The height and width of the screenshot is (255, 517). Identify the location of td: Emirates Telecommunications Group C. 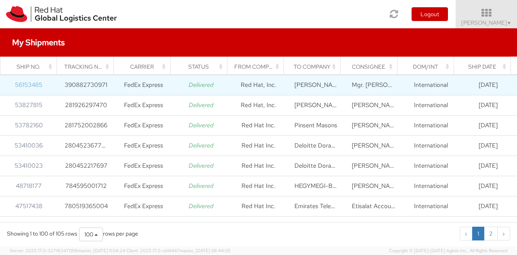
(316, 206).